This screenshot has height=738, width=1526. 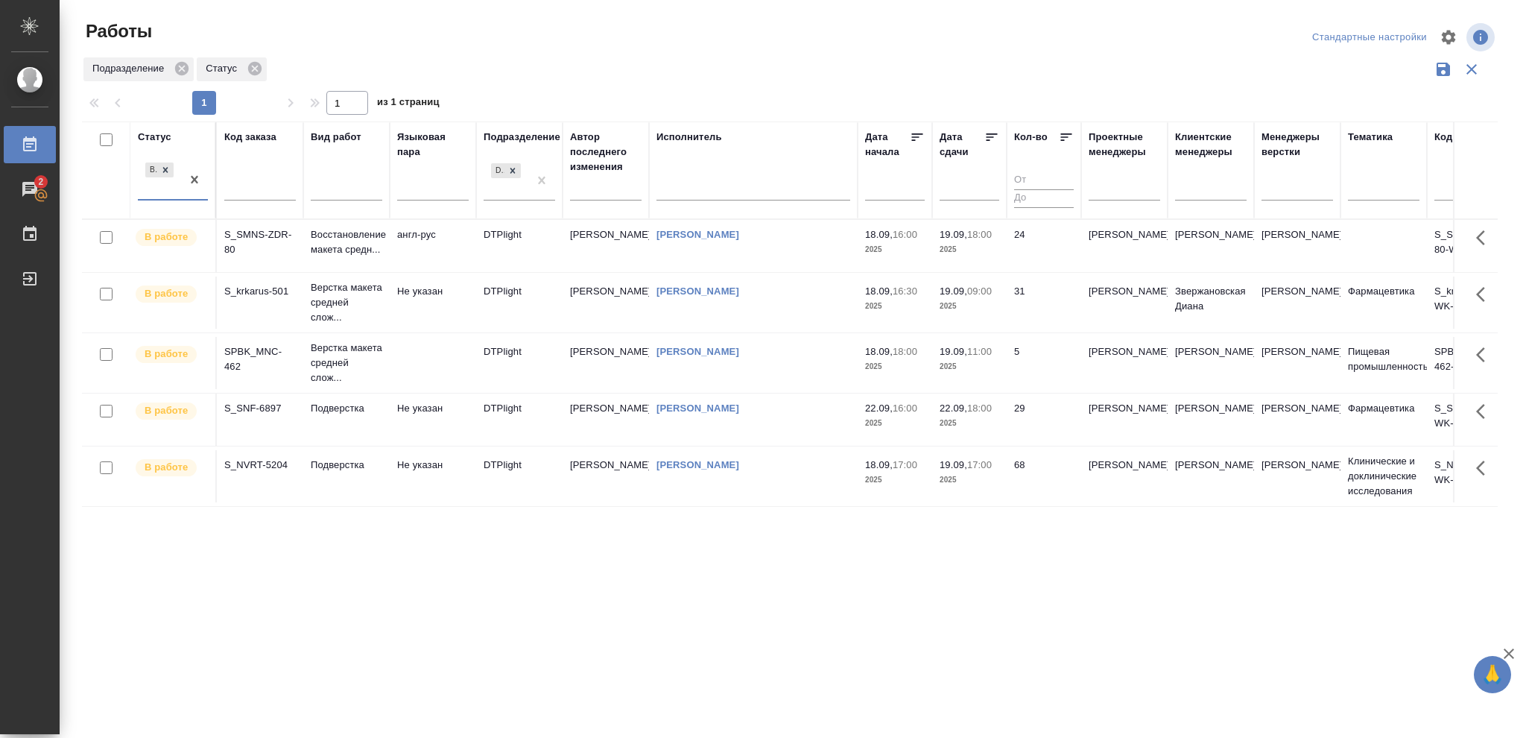 What do you see at coordinates (1463, 137) in the screenshot?
I see `div: Код работы` at bounding box center [1463, 137].